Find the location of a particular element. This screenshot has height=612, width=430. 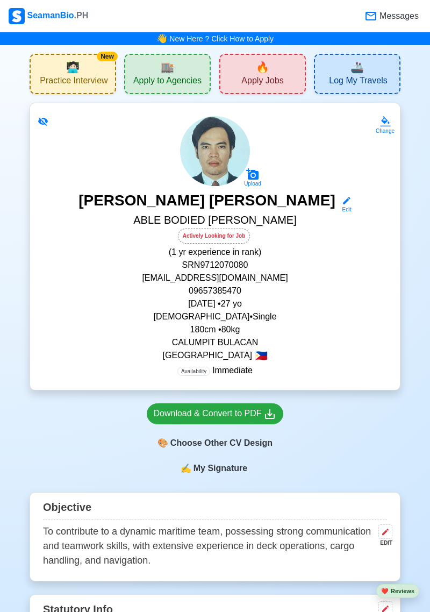

span: sign is located at coordinates (186, 468).